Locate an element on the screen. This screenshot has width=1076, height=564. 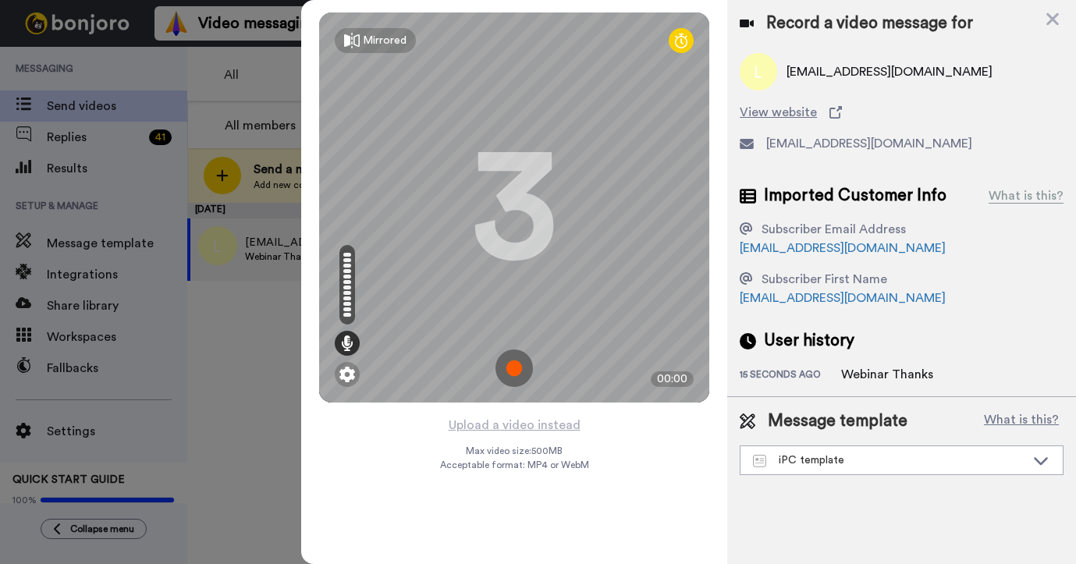
div: Subscriber Email Address is located at coordinates (834, 229).